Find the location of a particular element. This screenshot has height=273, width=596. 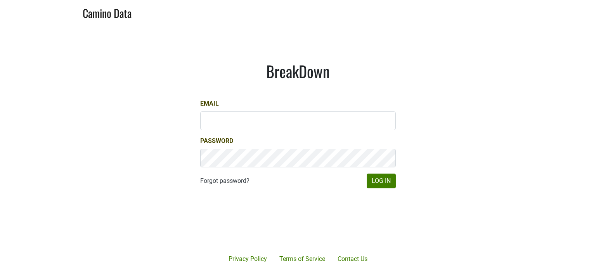

a: Camino Data is located at coordinates (107, 12).